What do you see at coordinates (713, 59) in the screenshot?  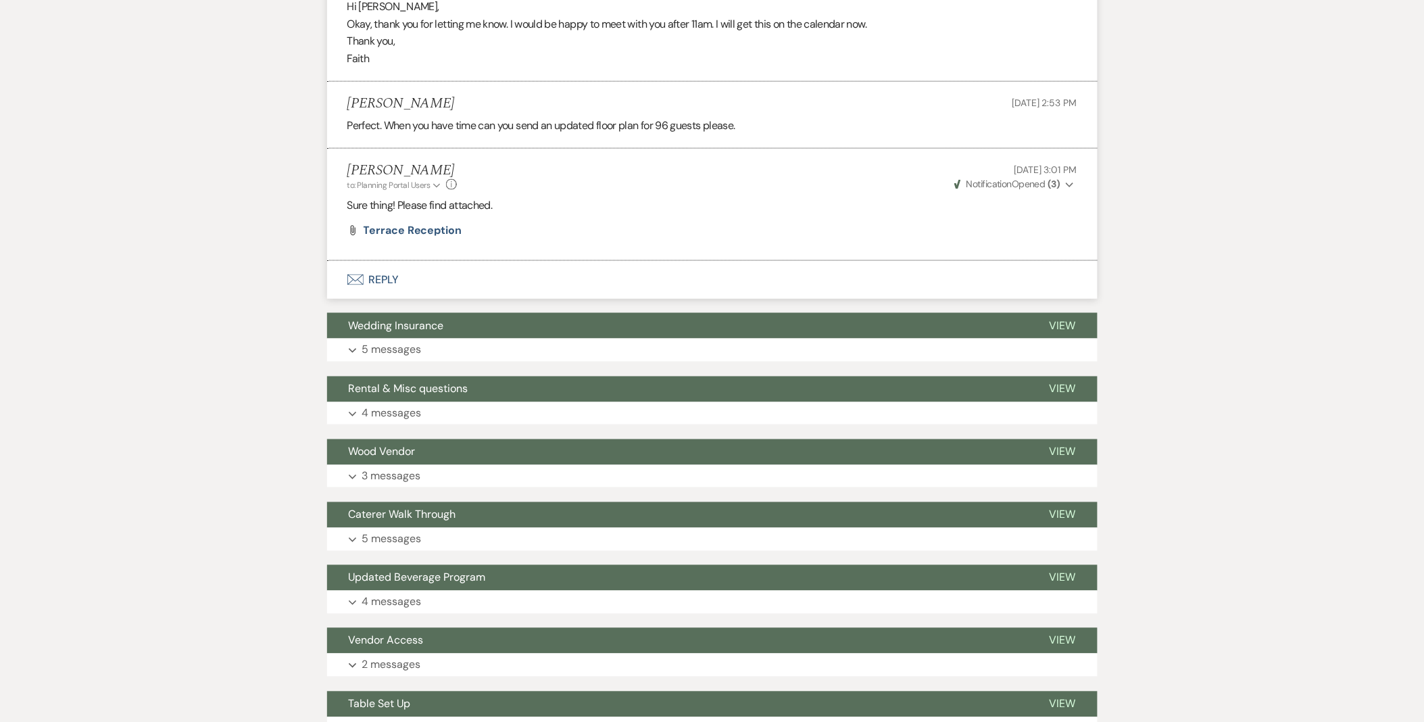 I see `p: Faith` at bounding box center [713, 59].